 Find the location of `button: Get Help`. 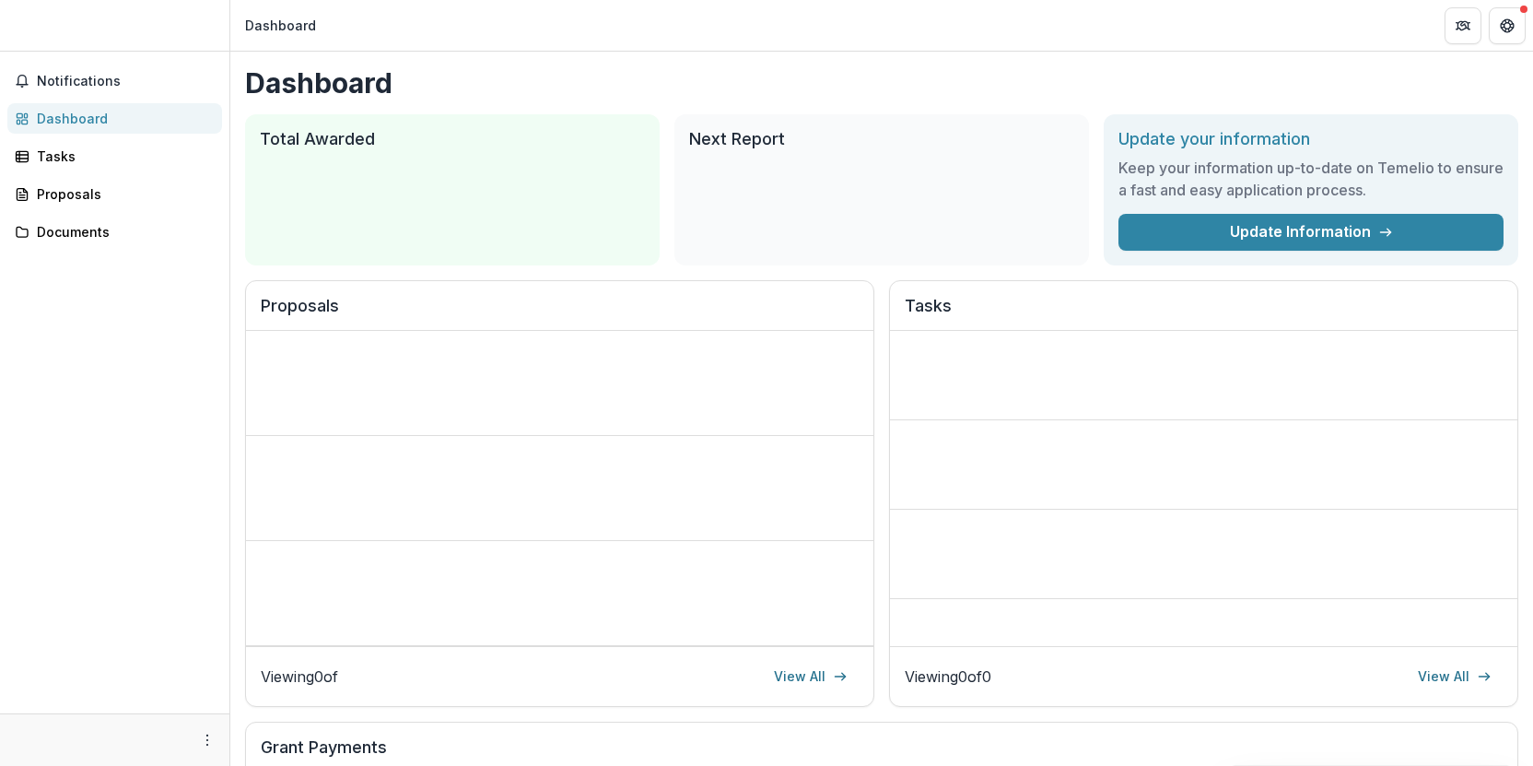

button: Get Help is located at coordinates (1507, 26).